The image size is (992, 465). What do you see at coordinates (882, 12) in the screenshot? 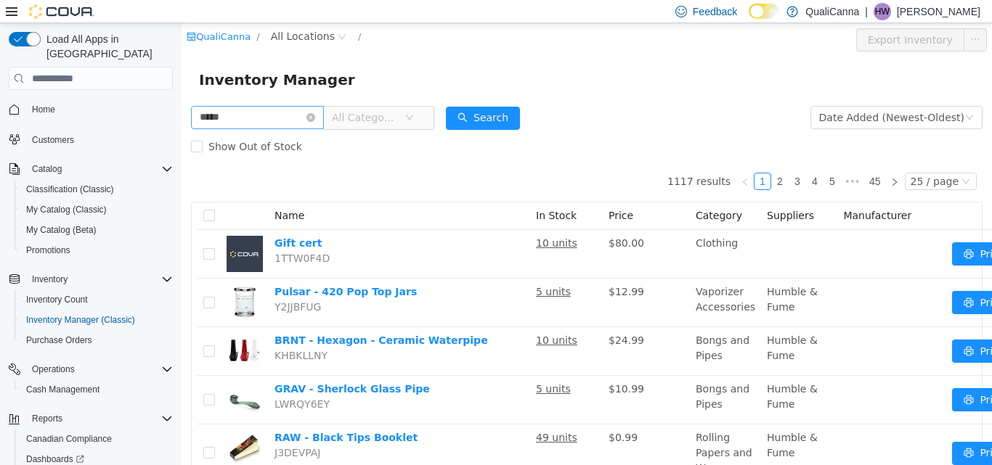
I see `span: HW` at bounding box center [882, 12].